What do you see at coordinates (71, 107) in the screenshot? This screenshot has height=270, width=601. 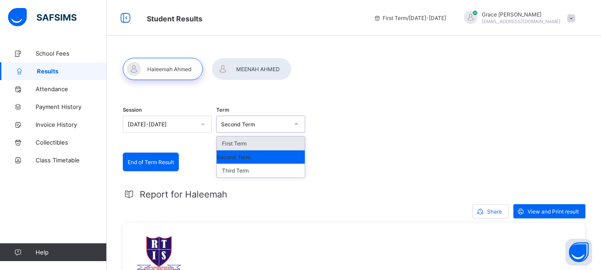 I see `span: Payment History` at bounding box center [71, 107].